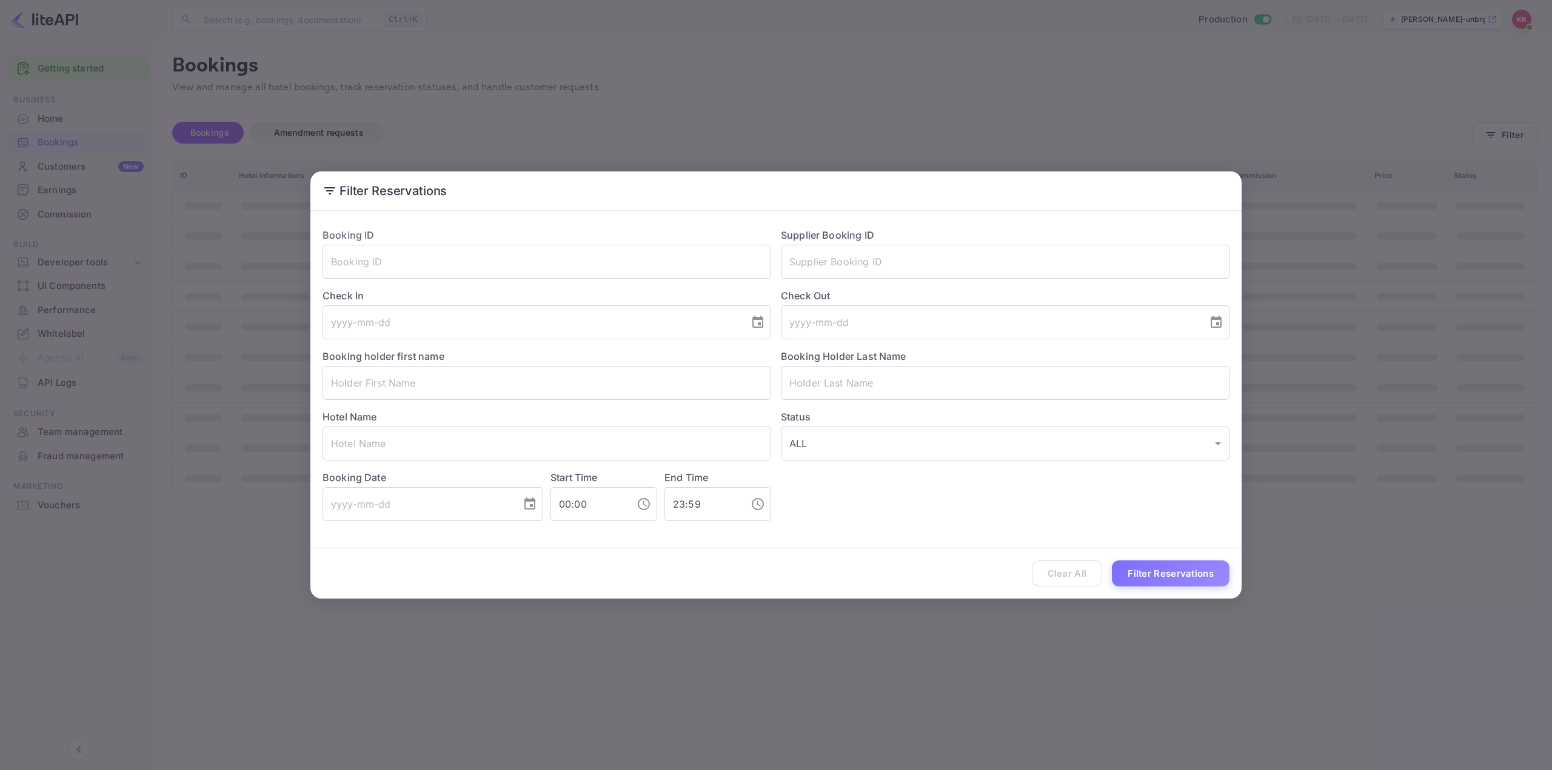 This screenshot has height=770, width=1552. I want to click on input: Supplier Booking ID, so click(1005, 262).